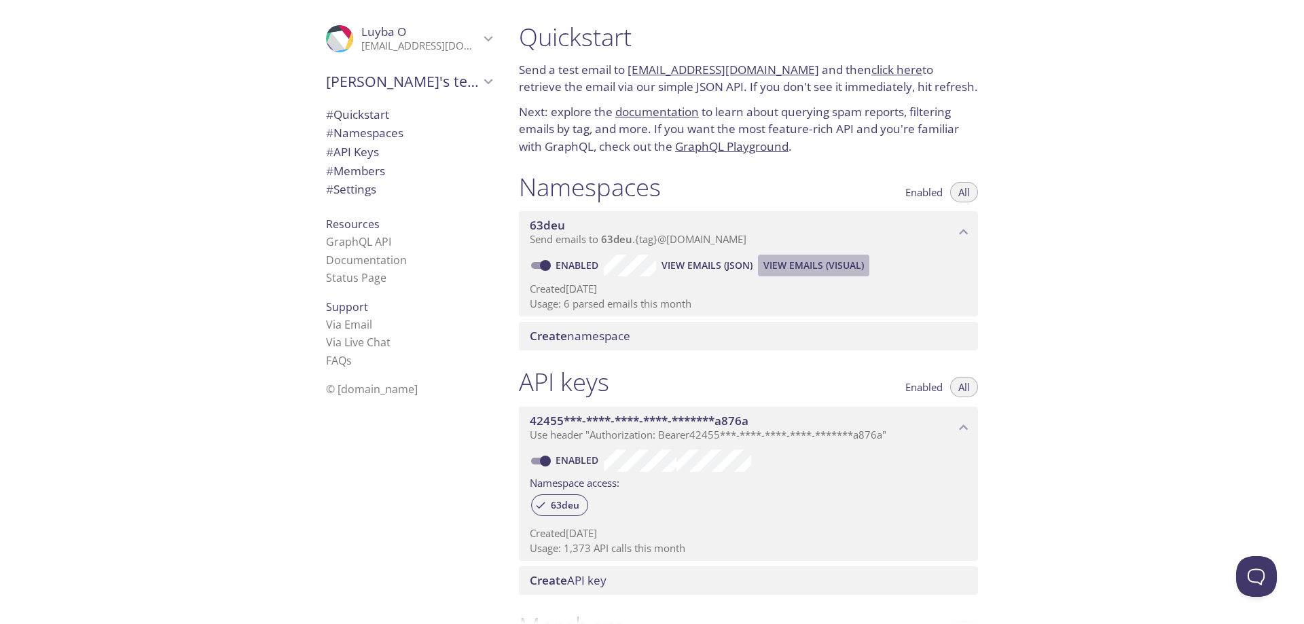 Image resolution: width=1304 pixels, height=624 pixels. What do you see at coordinates (409, 152) in the screenshot?
I see `div: API Keys` at bounding box center [409, 152].